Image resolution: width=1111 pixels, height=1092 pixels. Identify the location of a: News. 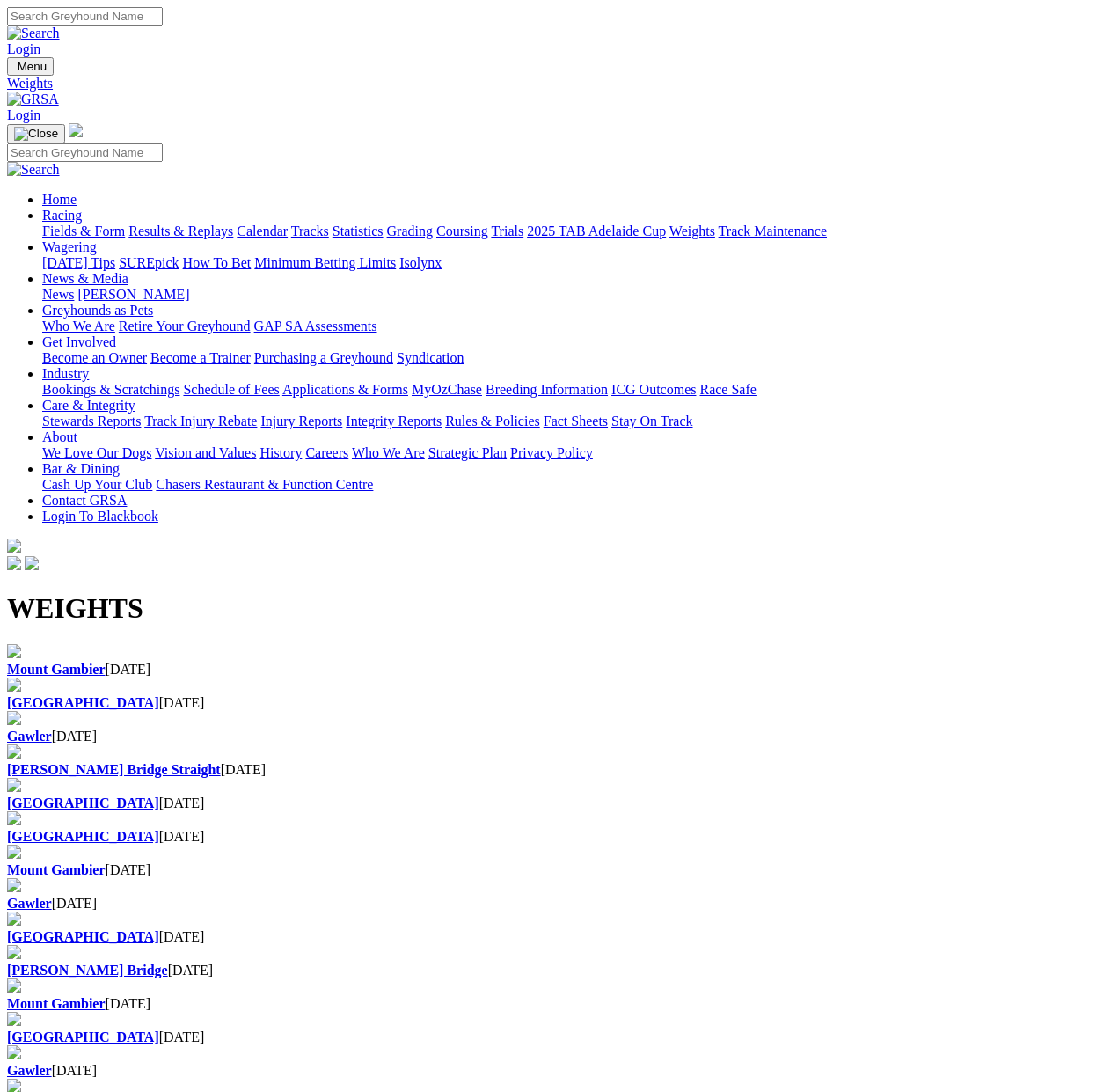
(58, 294).